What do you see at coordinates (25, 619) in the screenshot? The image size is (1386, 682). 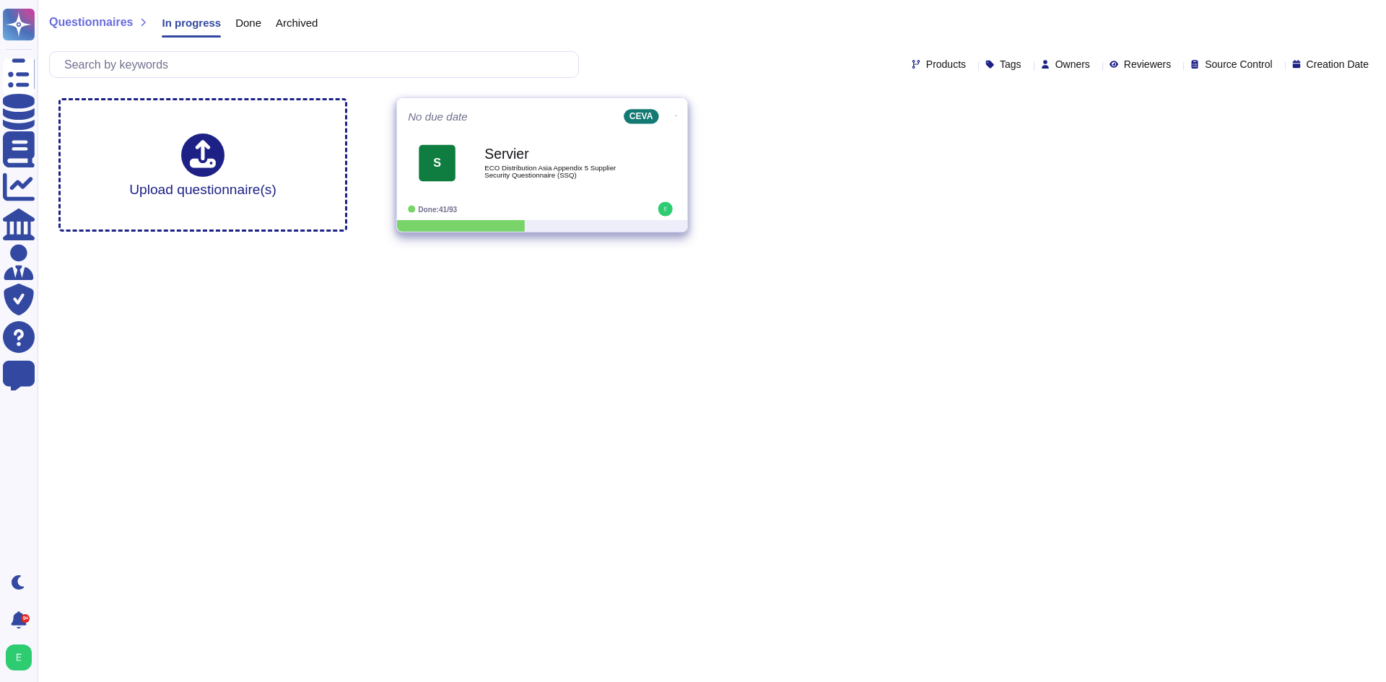 I see `div: 9+` at bounding box center [25, 619].